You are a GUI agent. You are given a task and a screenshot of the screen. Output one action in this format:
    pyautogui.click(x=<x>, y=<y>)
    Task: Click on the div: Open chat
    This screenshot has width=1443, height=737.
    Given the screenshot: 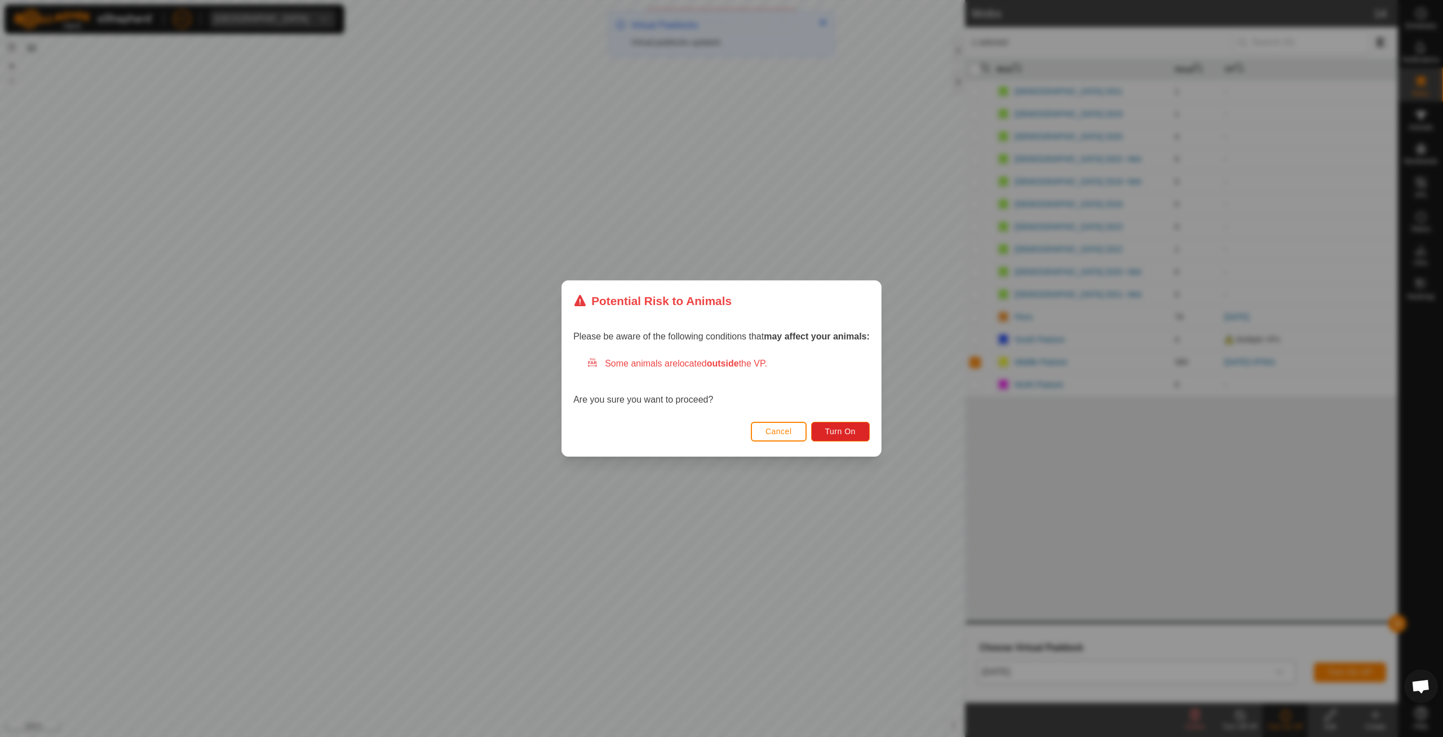 What is the action you would take?
    pyautogui.click(x=1421, y=686)
    